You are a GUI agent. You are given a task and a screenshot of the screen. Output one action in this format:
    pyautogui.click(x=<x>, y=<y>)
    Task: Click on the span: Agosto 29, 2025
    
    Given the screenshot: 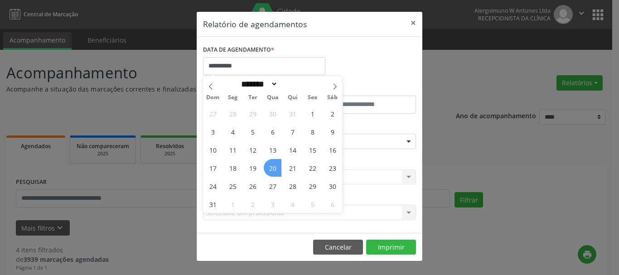 What is the action you would take?
    pyautogui.click(x=312, y=186)
    